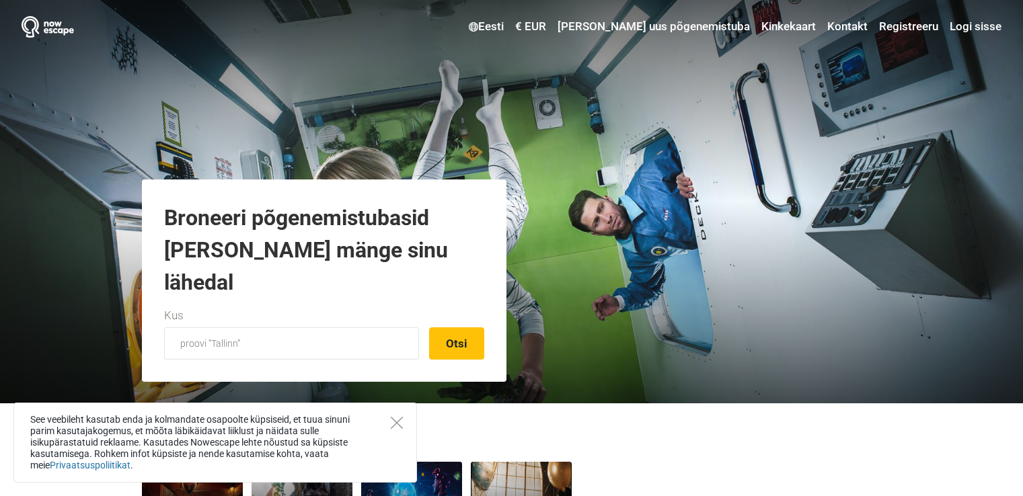 This screenshot has width=1023, height=496. Describe the element at coordinates (486, 27) in the screenshot. I see `a: Eesti` at that location.